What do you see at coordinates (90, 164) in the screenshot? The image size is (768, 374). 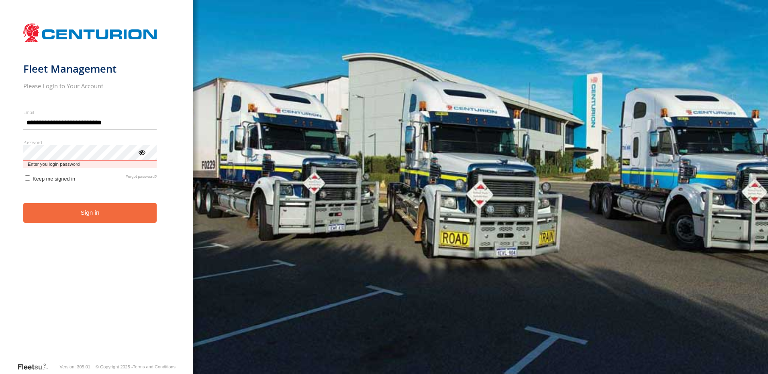 I see `span: Enter you login password` at bounding box center [90, 164].